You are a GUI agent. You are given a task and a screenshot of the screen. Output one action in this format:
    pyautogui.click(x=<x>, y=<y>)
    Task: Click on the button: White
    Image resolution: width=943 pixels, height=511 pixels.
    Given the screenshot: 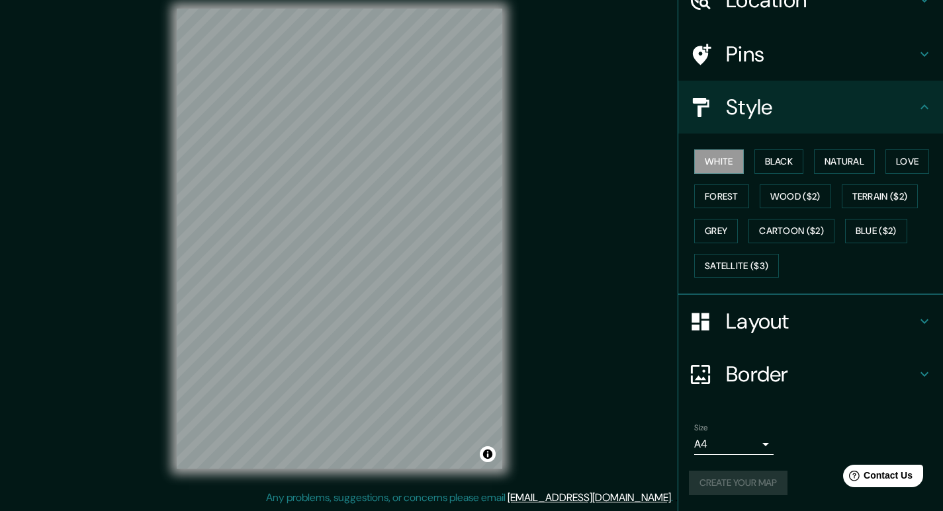 What is the action you would take?
    pyautogui.click(x=718, y=161)
    